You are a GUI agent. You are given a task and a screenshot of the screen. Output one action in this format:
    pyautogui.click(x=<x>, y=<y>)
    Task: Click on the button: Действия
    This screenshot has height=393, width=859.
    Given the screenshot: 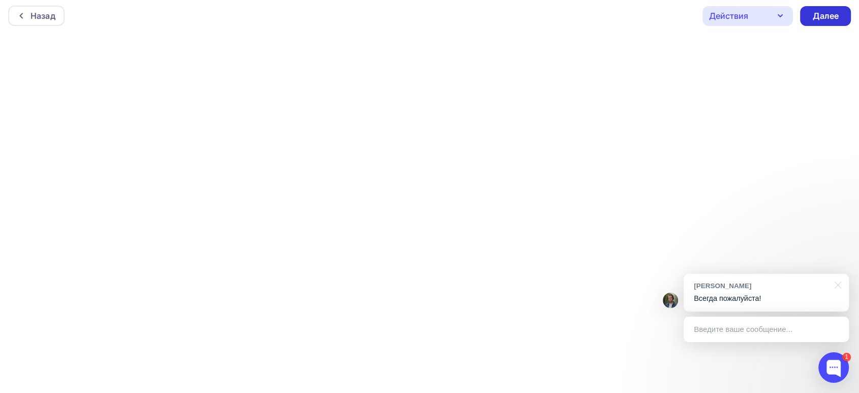 What is the action you would take?
    pyautogui.click(x=748, y=16)
    